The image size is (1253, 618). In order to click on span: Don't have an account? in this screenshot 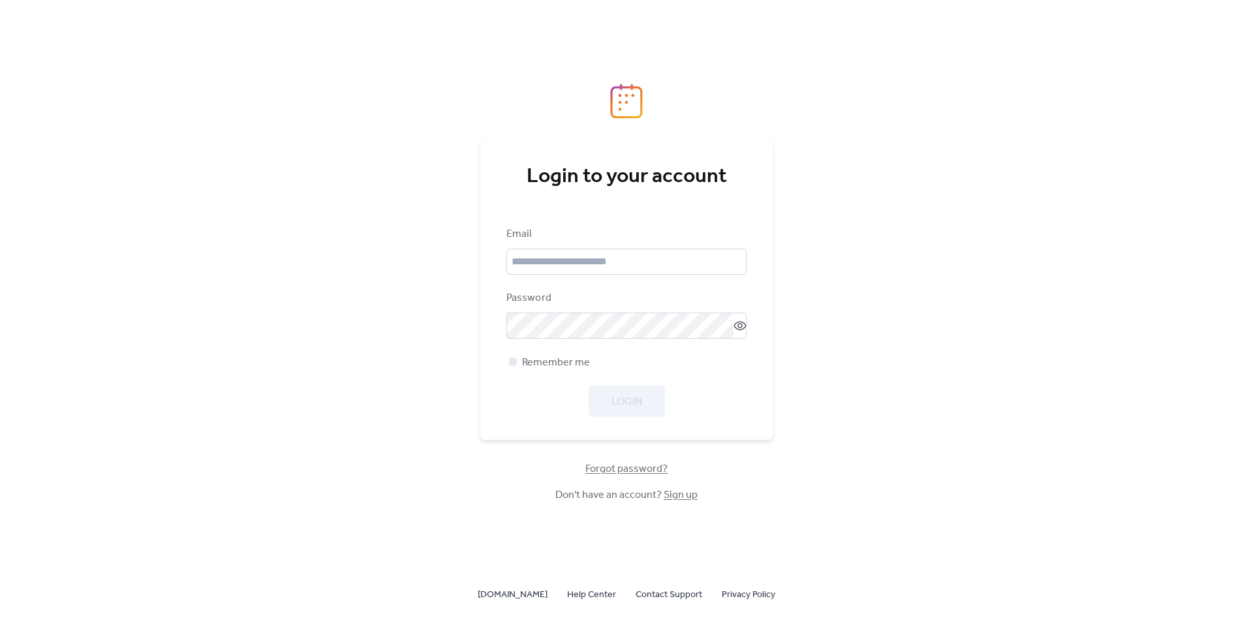, I will do `click(627, 495)`.